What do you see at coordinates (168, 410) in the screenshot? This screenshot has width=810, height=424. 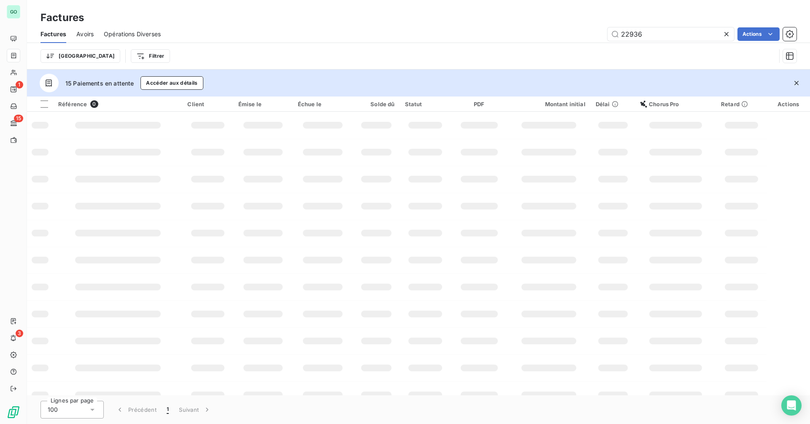 I see `button: 1` at bounding box center [168, 410].